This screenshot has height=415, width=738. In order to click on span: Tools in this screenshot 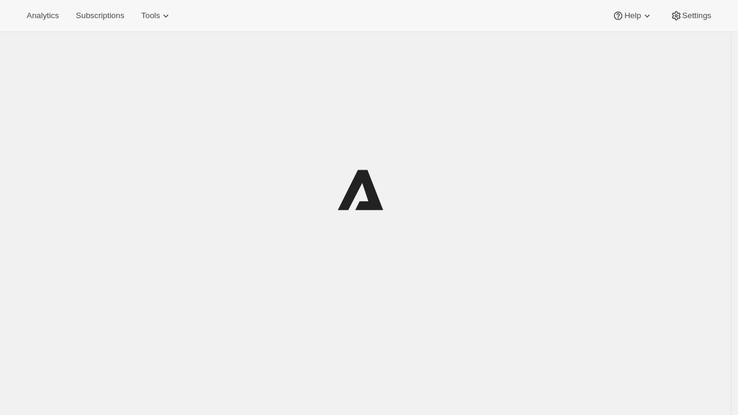, I will do `click(150, 16)`.